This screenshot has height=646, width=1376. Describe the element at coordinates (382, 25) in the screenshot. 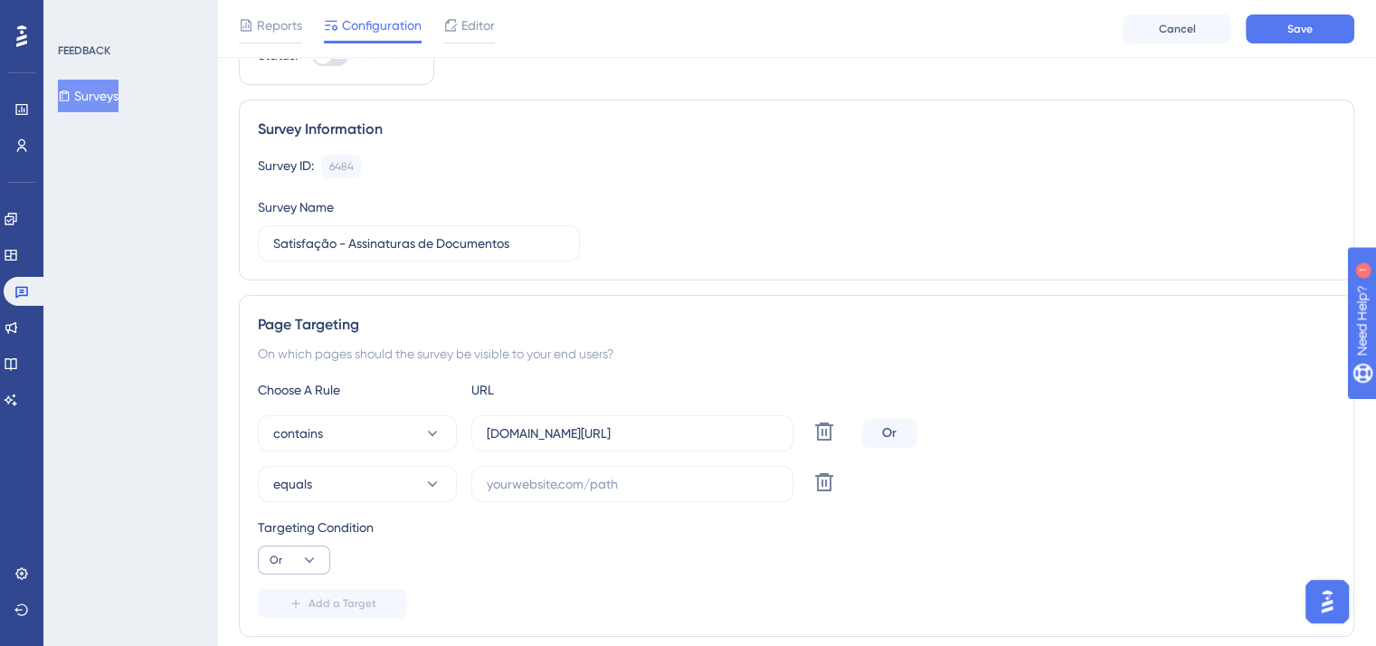

I see `span: Configuration` at that location.